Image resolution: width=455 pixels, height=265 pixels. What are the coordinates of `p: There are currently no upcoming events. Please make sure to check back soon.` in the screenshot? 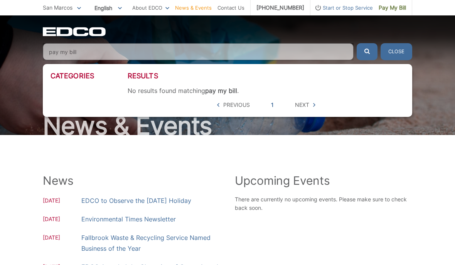 It's located at (323, 203).